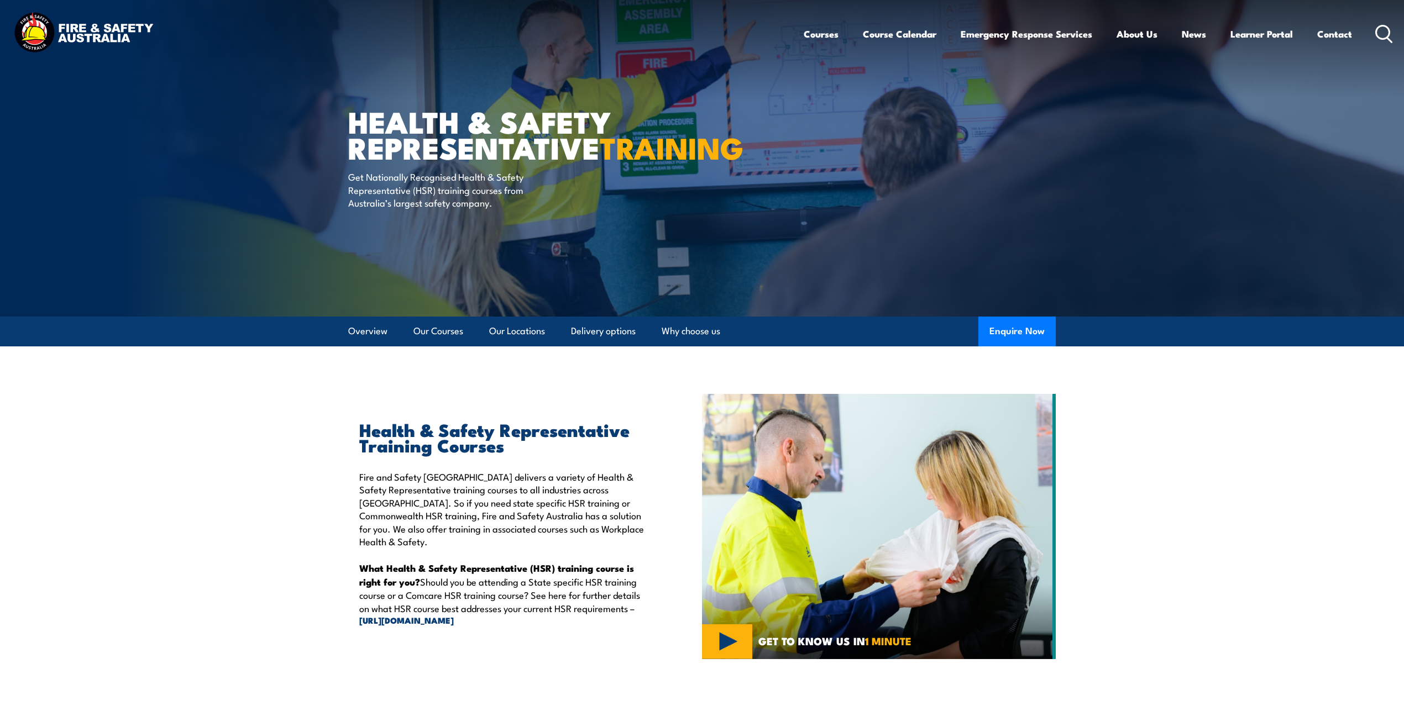 The width and height of the screenshot is (1404, 706). What do you see at coordinates (1194, 34) in the screenshot?
I see `a: News` at bounding box center [1194, 34].